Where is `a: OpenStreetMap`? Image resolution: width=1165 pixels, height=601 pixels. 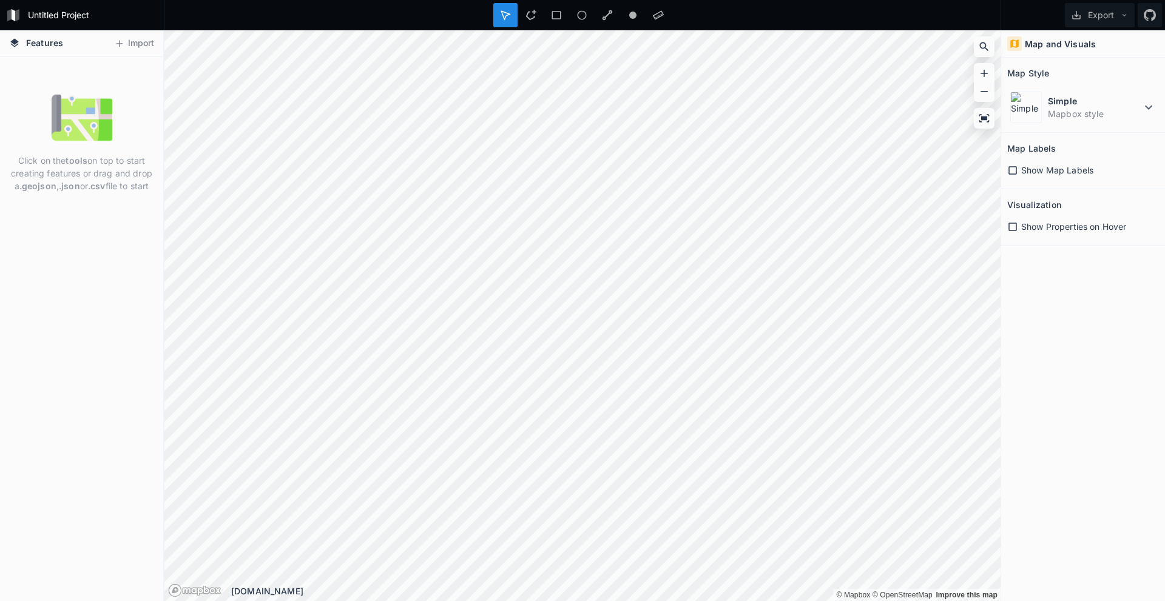
a: OpenStreetMap is located at coordinates (902, 595).